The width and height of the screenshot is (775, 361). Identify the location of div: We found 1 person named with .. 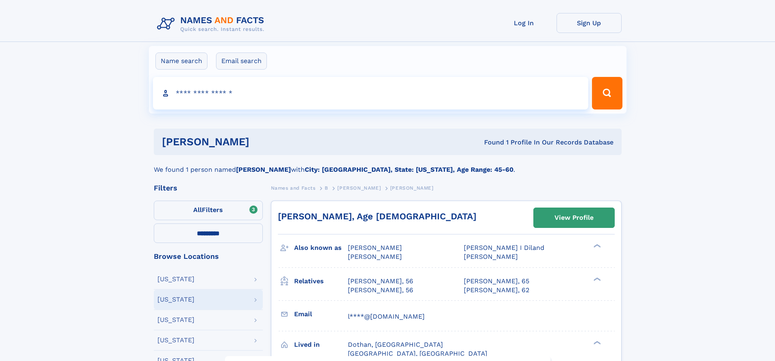
(388, 165).